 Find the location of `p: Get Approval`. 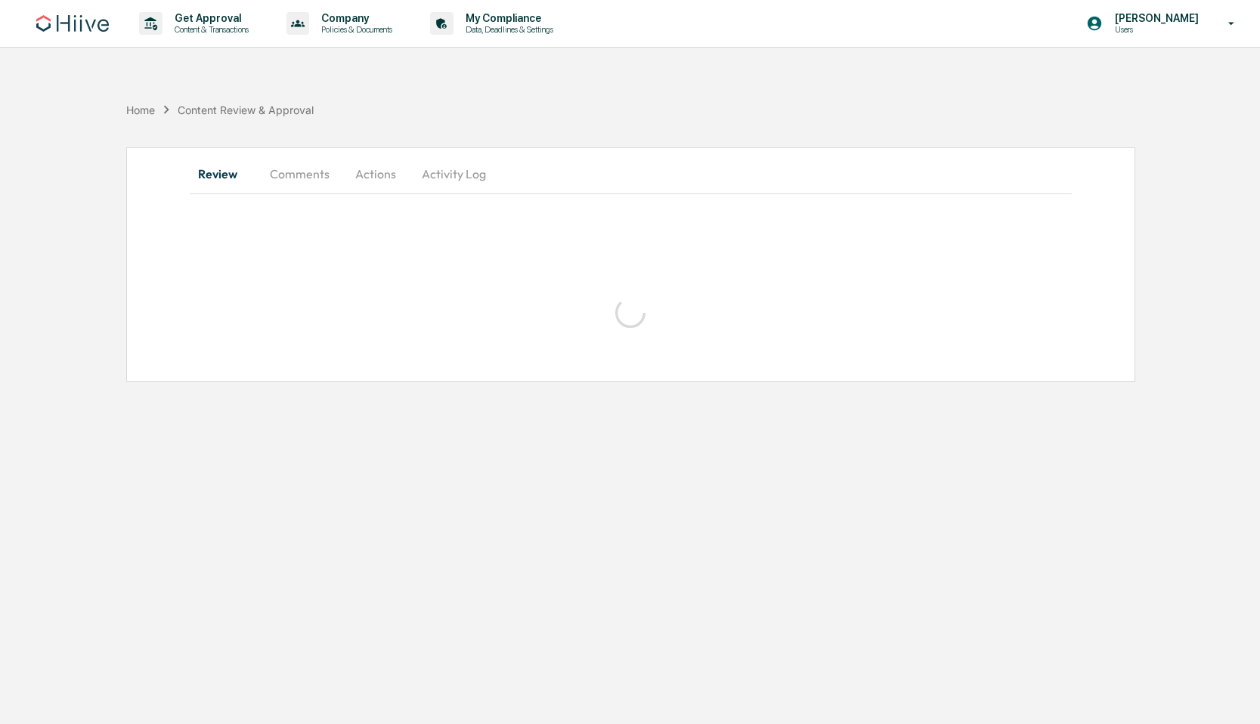

p: Get Approval is located at coordinates (209, 18).